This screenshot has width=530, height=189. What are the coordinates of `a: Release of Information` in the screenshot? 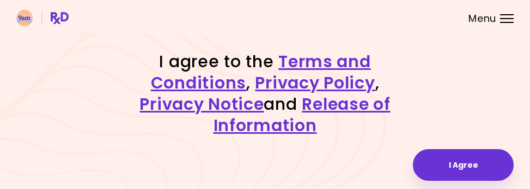 It's located at (302, 114).